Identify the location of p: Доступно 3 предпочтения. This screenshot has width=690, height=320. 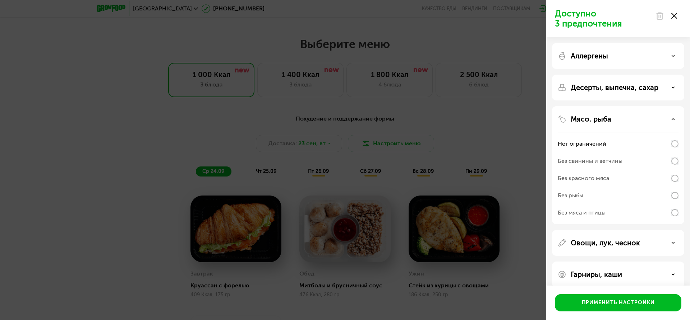
(603, 19).